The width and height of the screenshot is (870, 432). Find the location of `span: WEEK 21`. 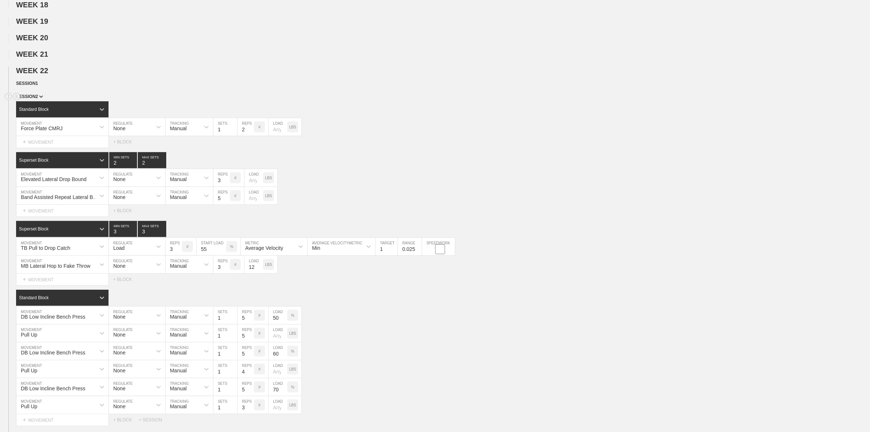

span: WEEK 21 is located at coordinates (32, 54).